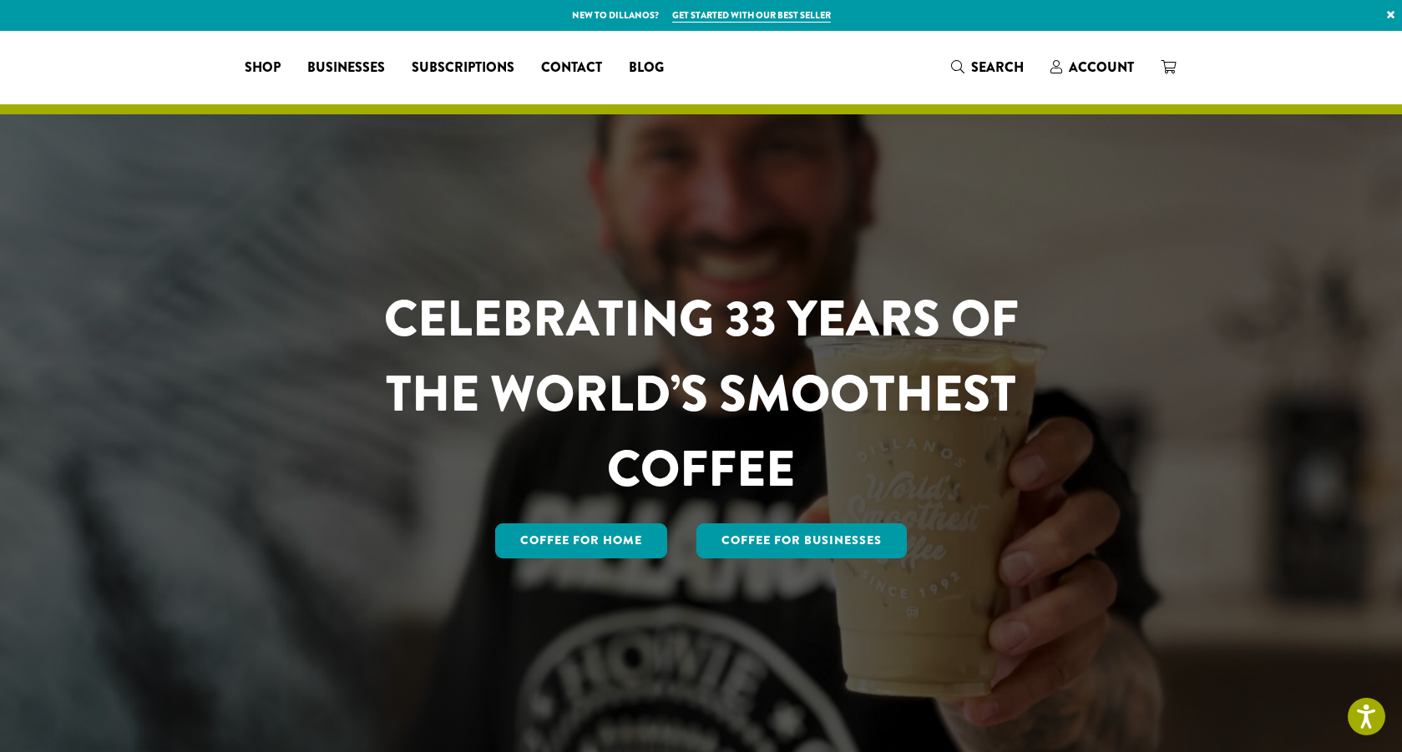 The height and width of the screenshot is (752, 1402). Describe the element at coordinates (752, 15) in the screenshot. I see `a: Get started with our best seller` at that location.